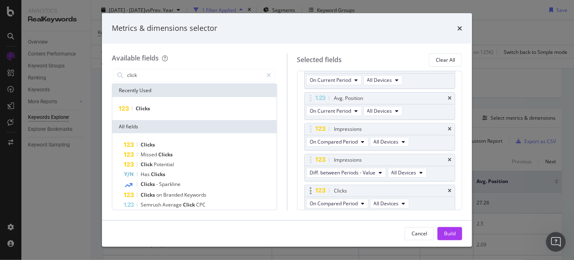 The image size is (574, 260). What do you see at coordinates (36, 22) in the screenshot?
I see `img: logo` at bounding box center [36, 22].